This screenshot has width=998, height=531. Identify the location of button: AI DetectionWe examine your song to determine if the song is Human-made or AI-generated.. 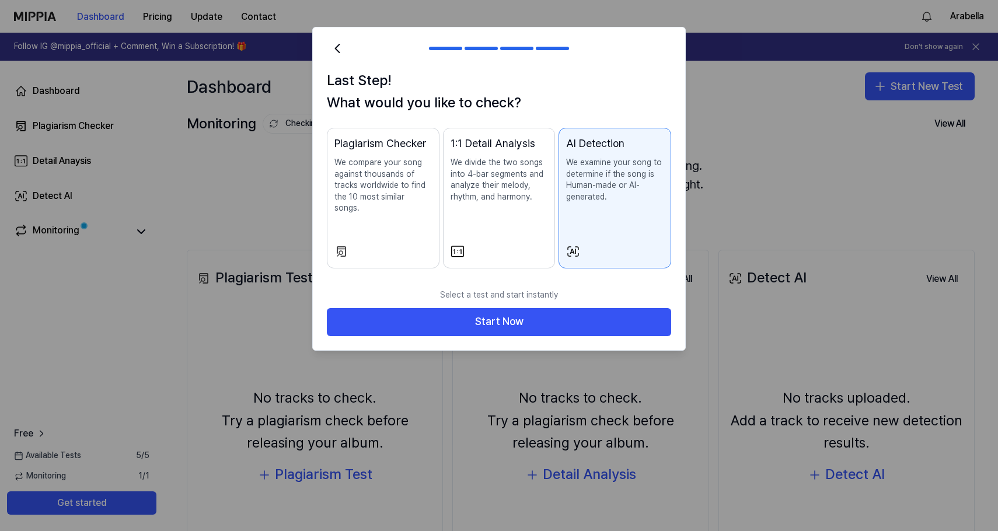
(615, 198).